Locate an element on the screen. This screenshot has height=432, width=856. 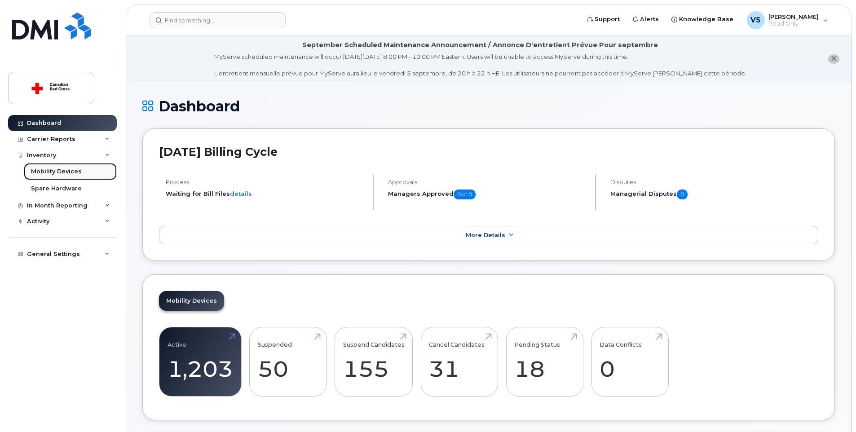
h4: Disputes is located at coordinates (714, 182).